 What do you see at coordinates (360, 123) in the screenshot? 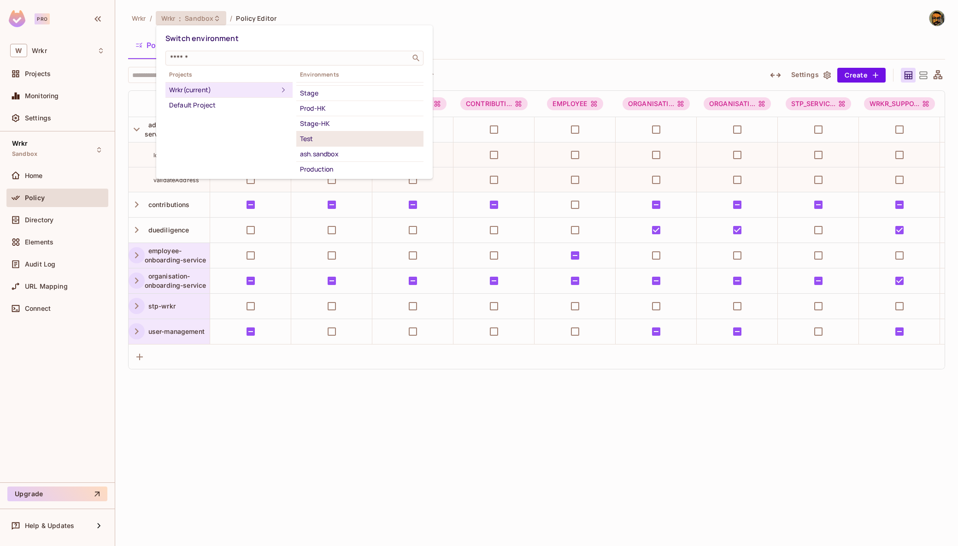
I see `div: Stage-HK` at bounding box center [360, 123].